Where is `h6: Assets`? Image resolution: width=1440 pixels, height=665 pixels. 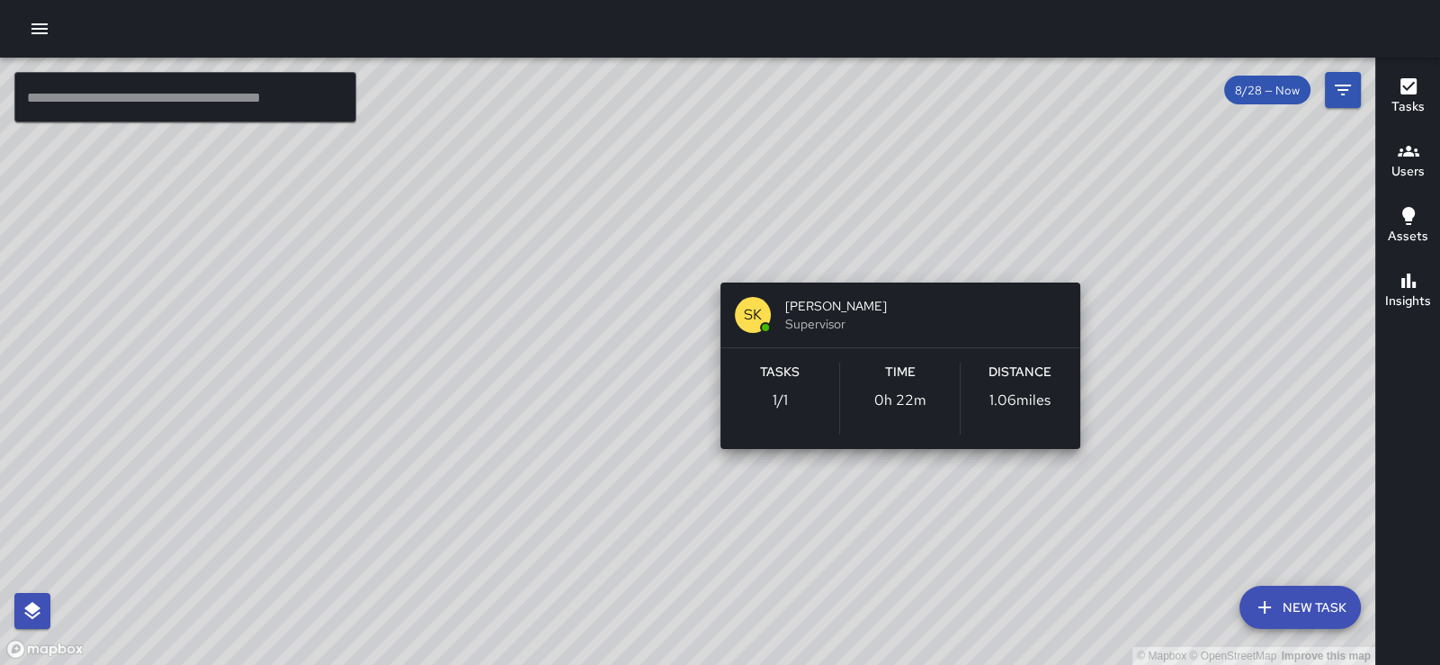 h6: Assets is located at coordinates (1408, 237).